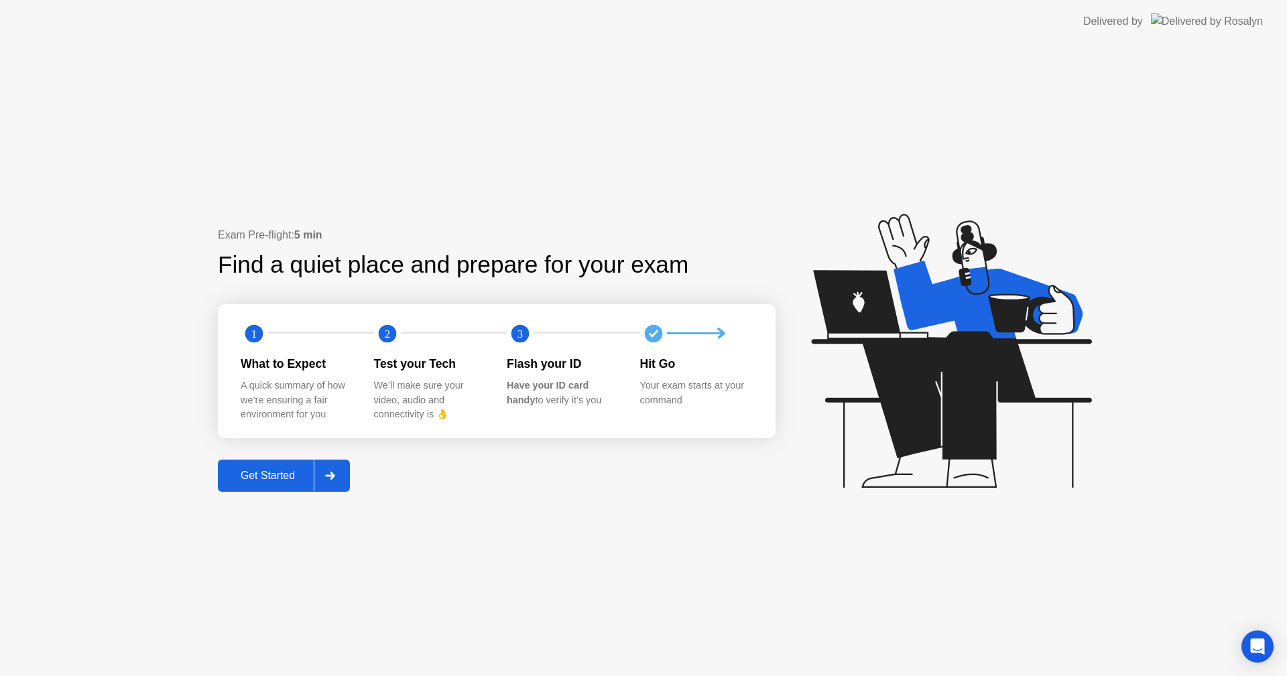 The image size is (1287, 676). Describe the element at coordinates (254, 333) in the screenshot. I see `text: 1` at that location.